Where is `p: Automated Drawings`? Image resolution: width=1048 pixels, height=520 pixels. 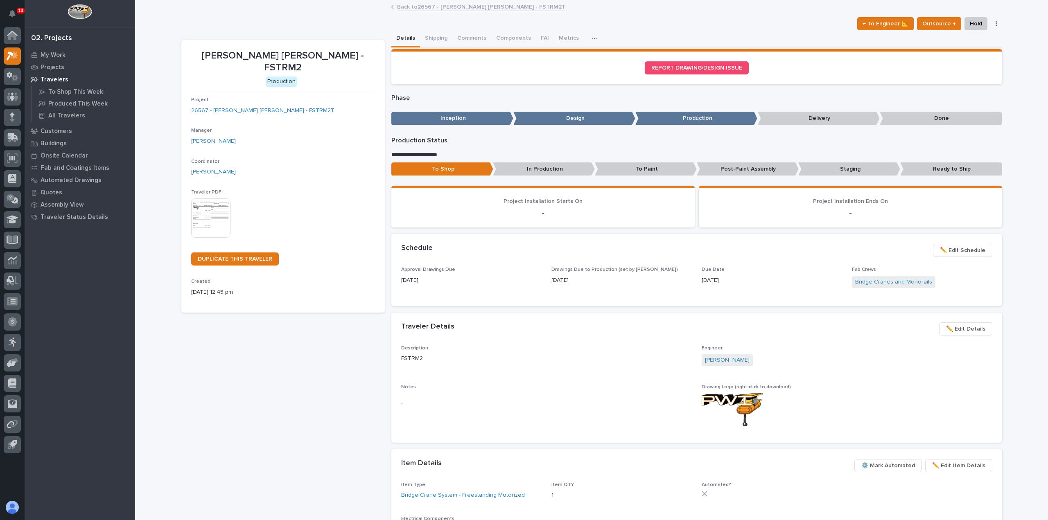
p: Automated Drawings is located at coordinates (71, 181).